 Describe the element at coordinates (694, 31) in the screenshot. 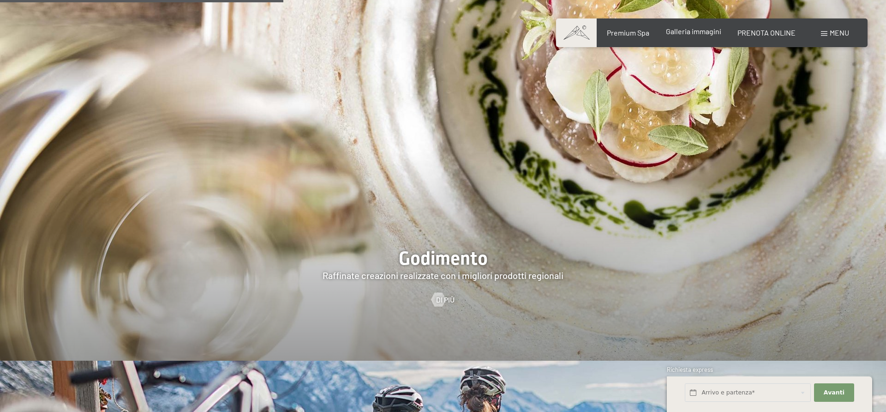

I see `a: Galleria immagini` at that location.